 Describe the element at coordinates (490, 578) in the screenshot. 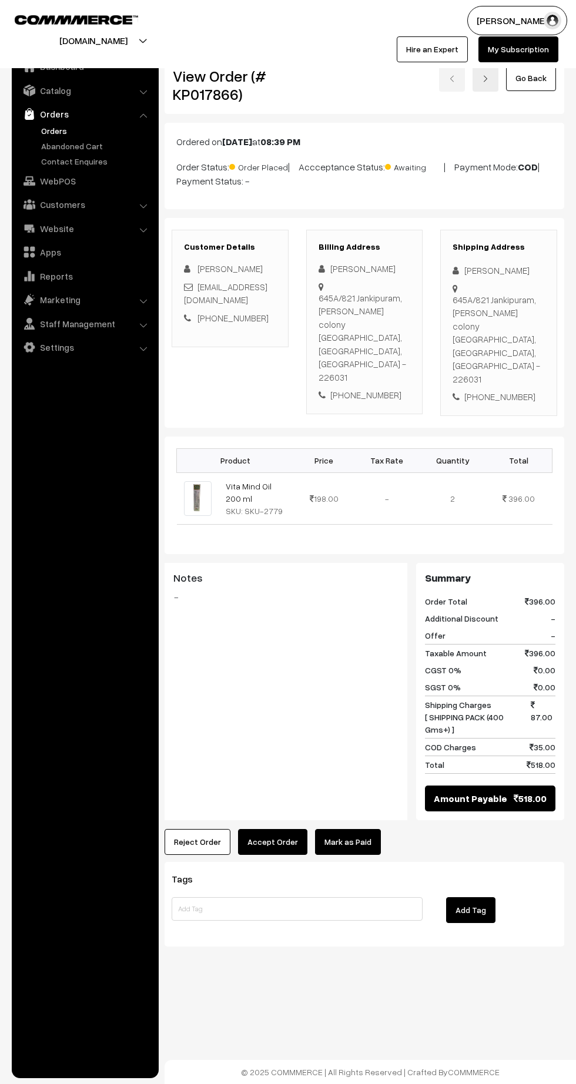

I see `h3: Summary` at that location.